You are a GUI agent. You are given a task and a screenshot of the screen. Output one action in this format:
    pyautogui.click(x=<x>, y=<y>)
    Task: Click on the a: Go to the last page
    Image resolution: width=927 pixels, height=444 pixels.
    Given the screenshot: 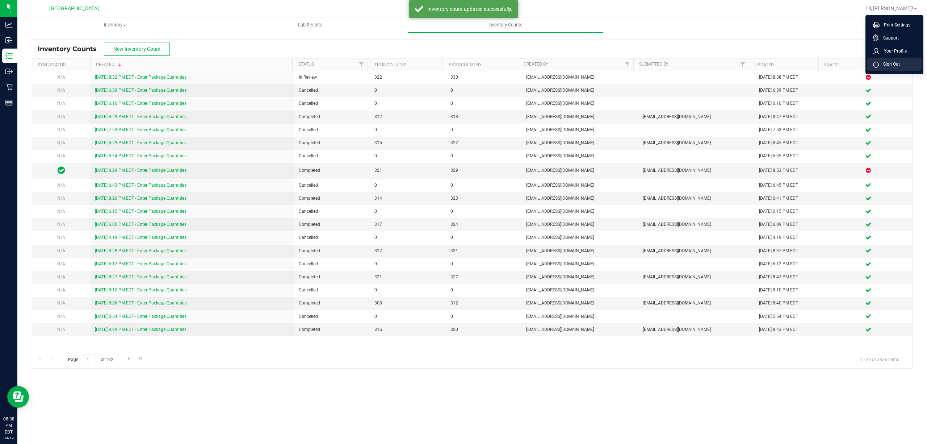 What is the action you would take?
    pyautogui.click(x=141, y=359)
    